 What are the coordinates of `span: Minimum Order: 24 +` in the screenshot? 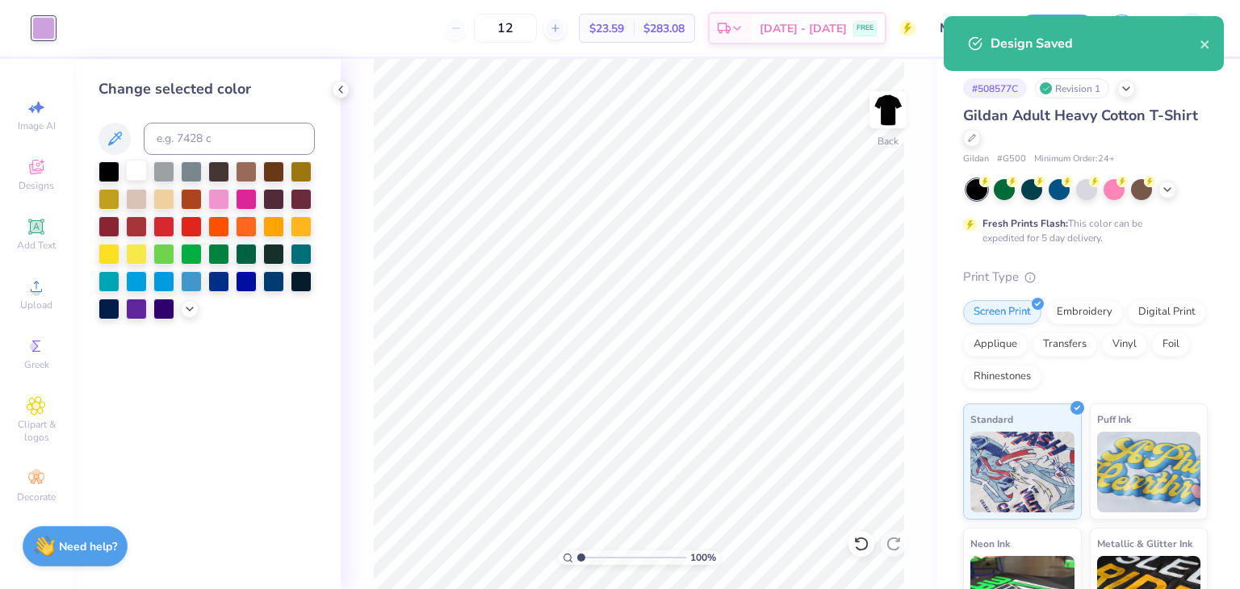 It's located at (1075, 159).